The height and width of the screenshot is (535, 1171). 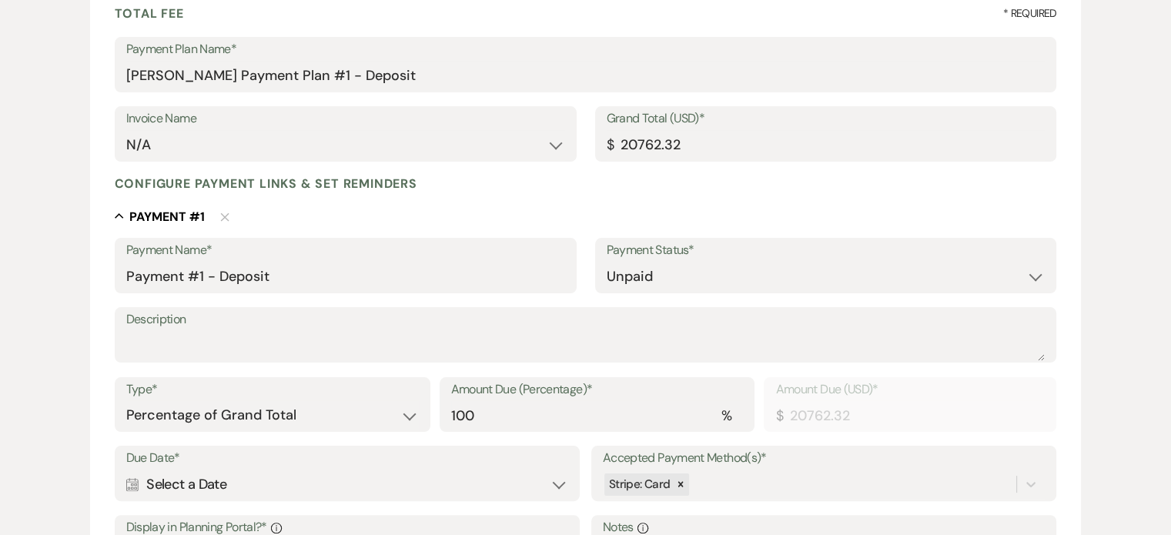 I want to click on h4: Configure payment links & set reminders, so click(x=266, y=183).